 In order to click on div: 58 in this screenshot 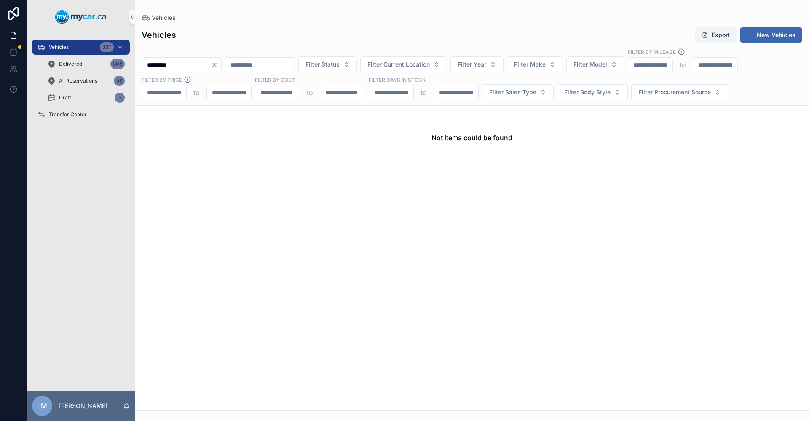, I will do `click(119, 81)`.